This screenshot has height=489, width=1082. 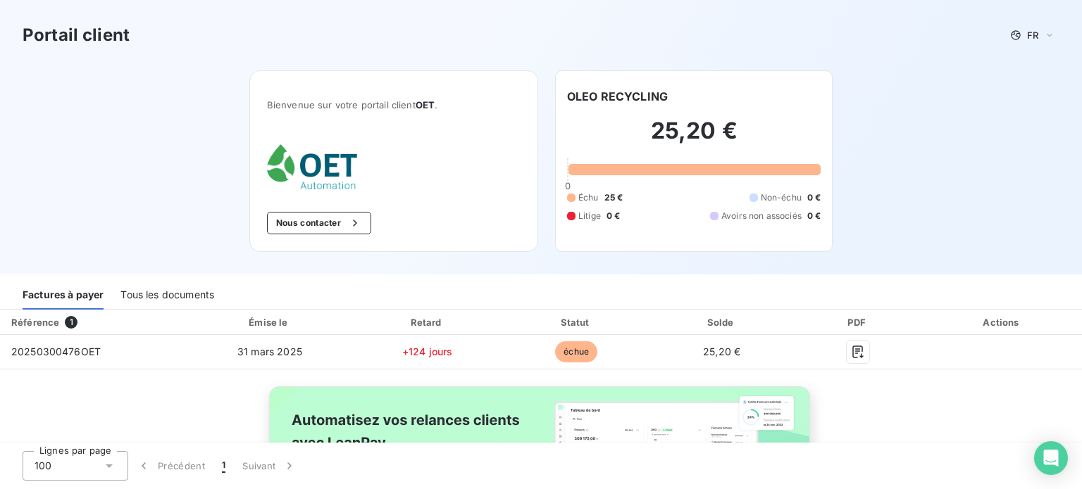 What do you see at coordinates (1002, 323) in the screenshot?
I see `div: Actions` at bounding box center [1002, 323].